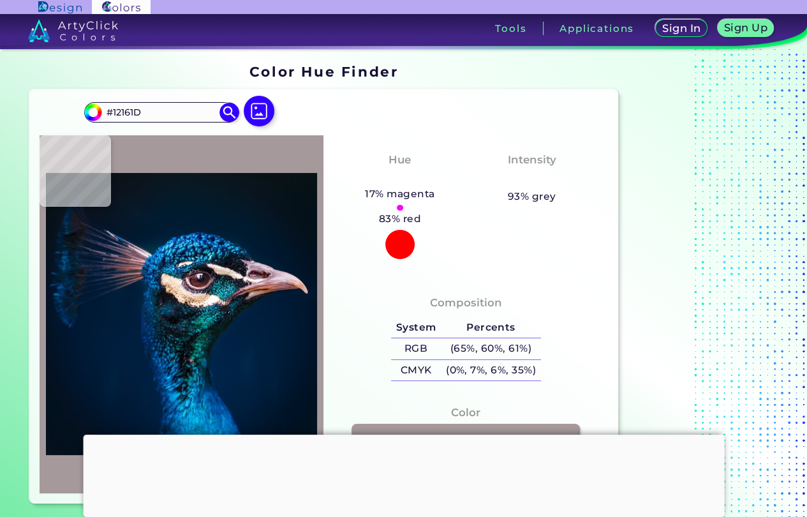  I want to click on h5: 83% red, so click(400, 219).